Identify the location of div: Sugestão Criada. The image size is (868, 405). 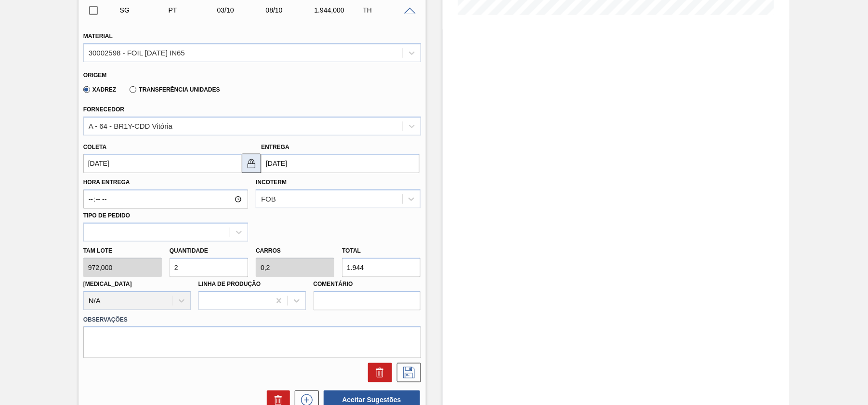
(145, 10).